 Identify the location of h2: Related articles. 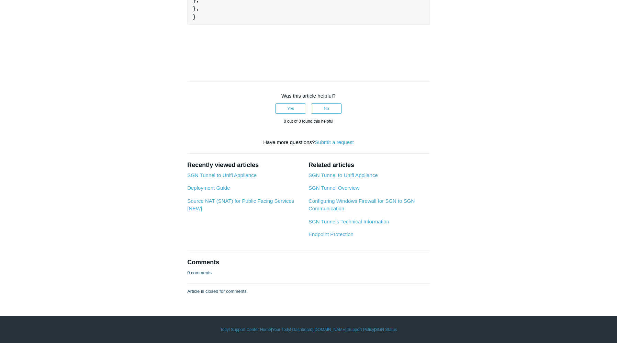
(369, 165).